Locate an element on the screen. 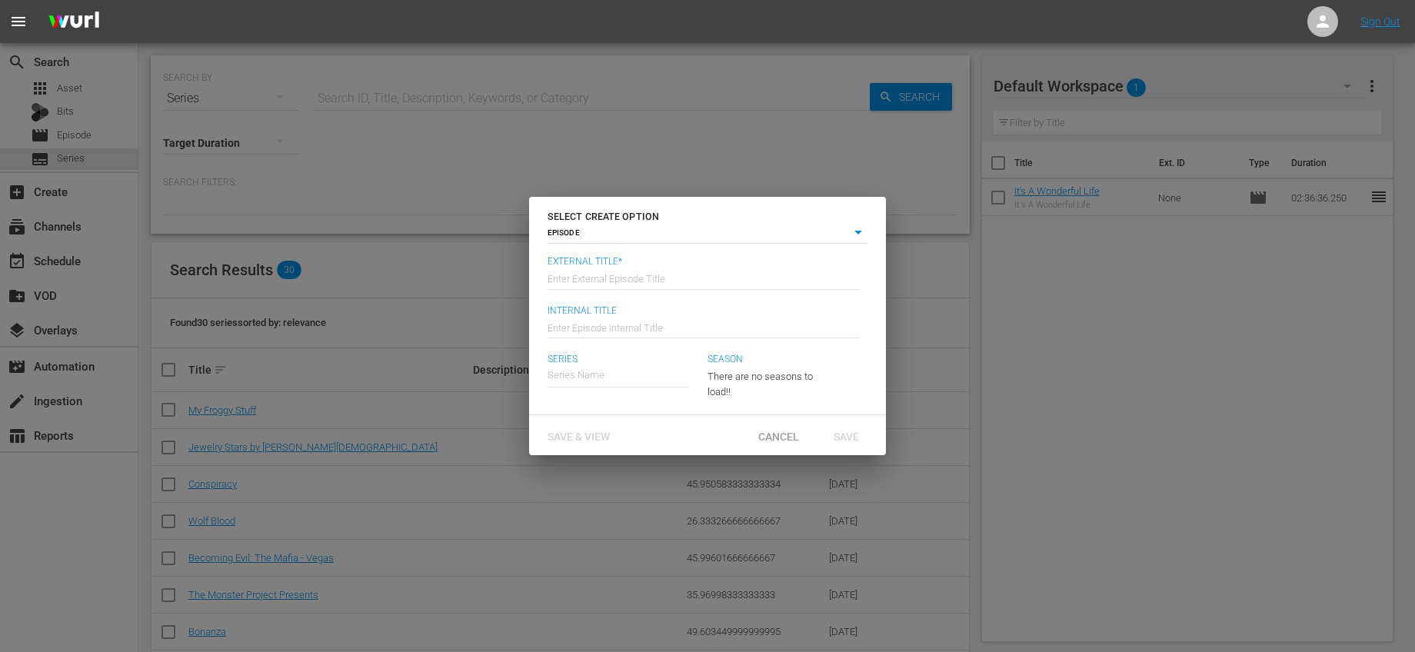 This screenshot has width=1415, height=652. button: Cancel is located at coordinates (778, 435).